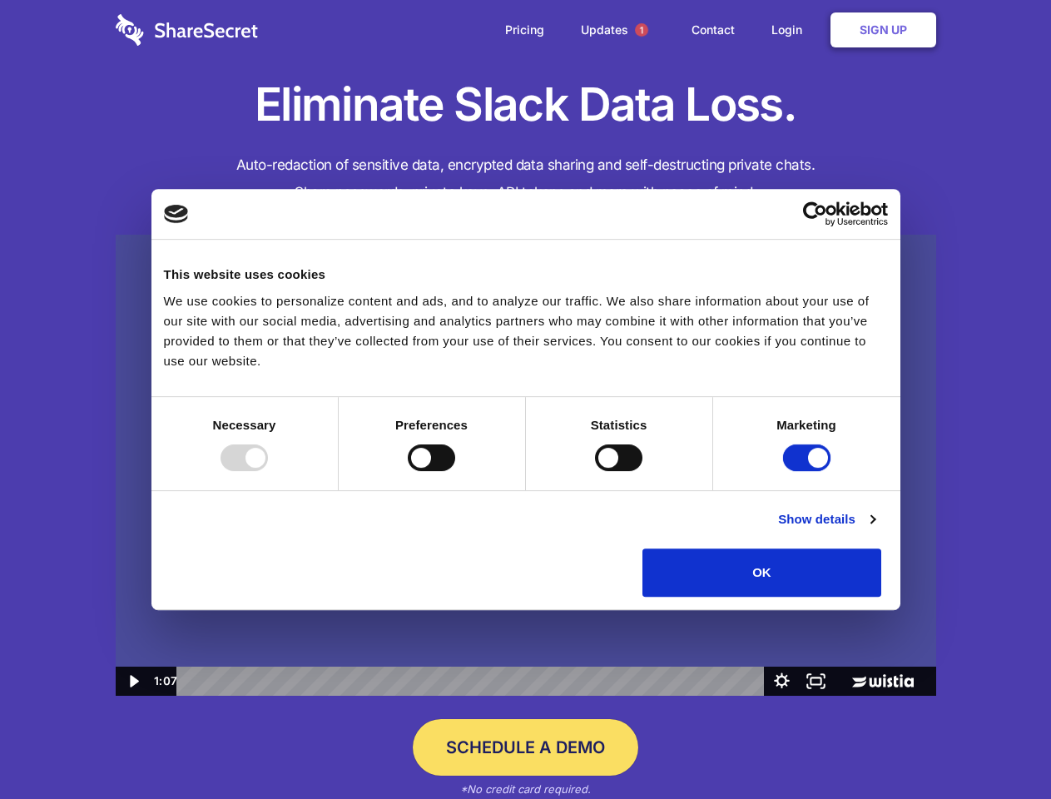 This screenshot has height=799, width=1051. What do you see at coordinates (186, 30) in the screenshot?
I see `img: logo-wordmark-white-trans-d4663122ce5f474addd5e946df7df03e33cb6a1c49d2221995e7729f52c070b2.svg` at bounding box center [186, 30].